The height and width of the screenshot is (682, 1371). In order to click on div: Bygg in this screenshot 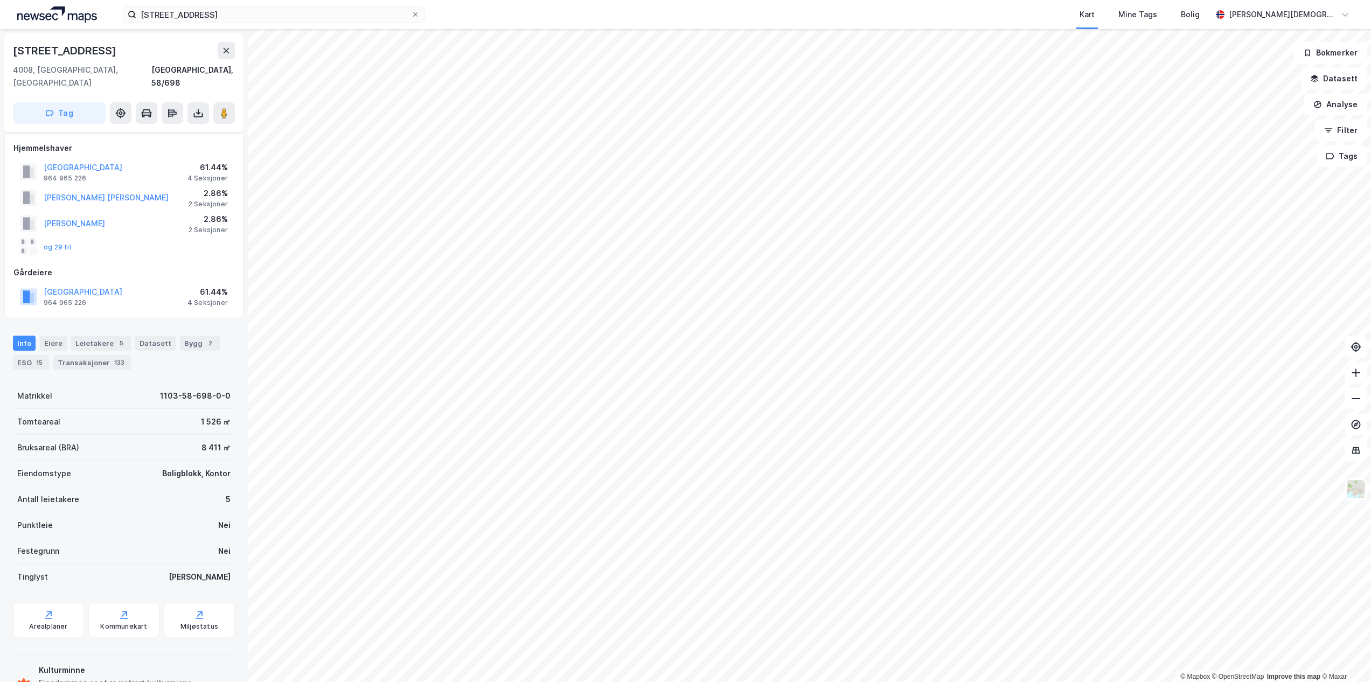, I will do `click(200, 343)`.